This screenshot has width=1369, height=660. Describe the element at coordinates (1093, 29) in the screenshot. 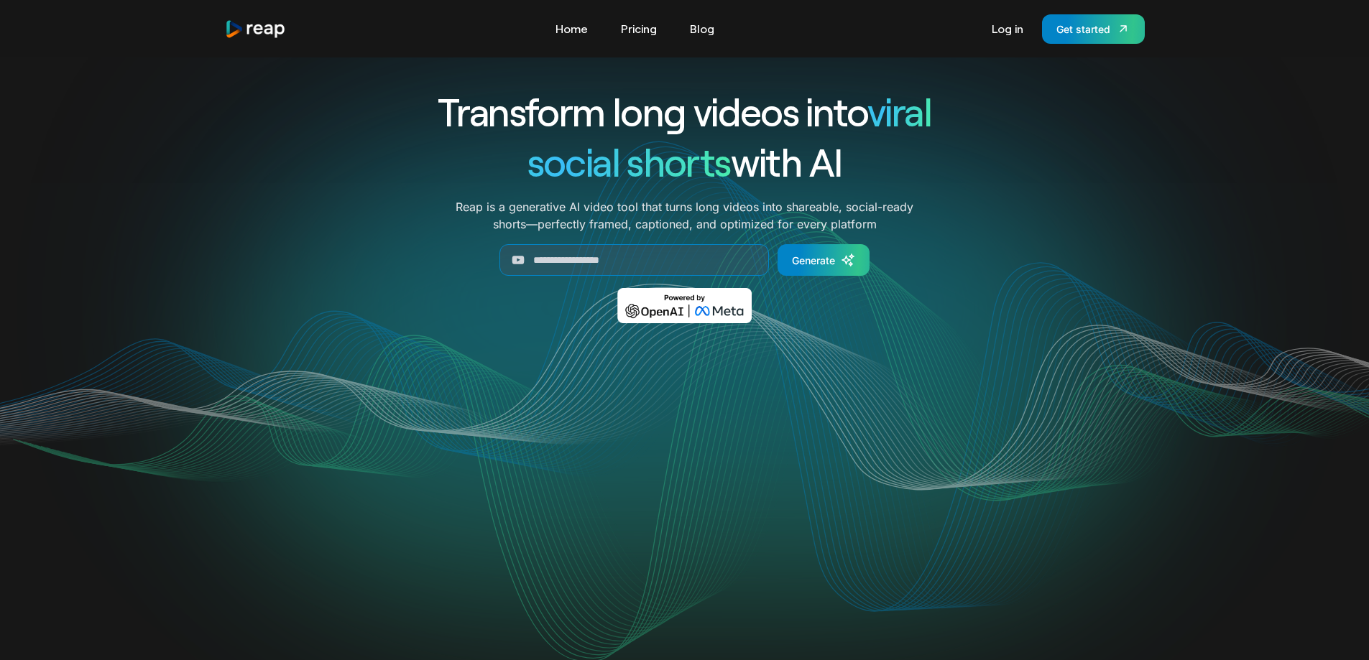

I see `a: Get started` at that location.